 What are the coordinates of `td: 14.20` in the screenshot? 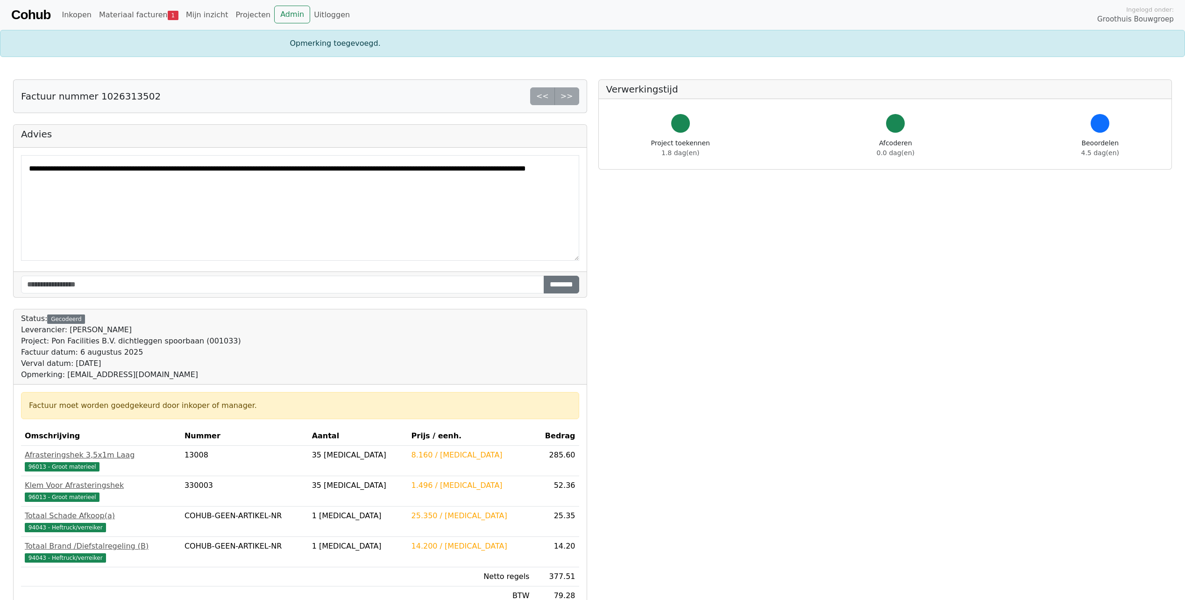 It's located at (556, 551).